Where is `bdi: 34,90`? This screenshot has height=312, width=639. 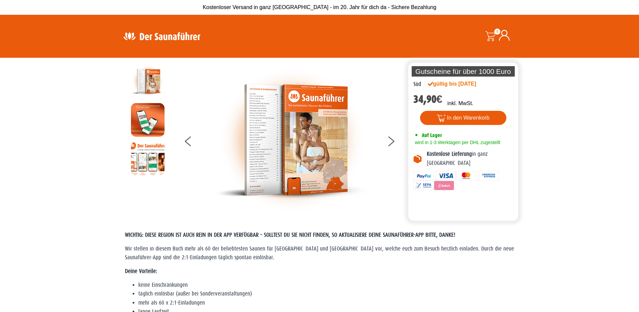
bdi: 34,90 is located at coordinates (428, 99).